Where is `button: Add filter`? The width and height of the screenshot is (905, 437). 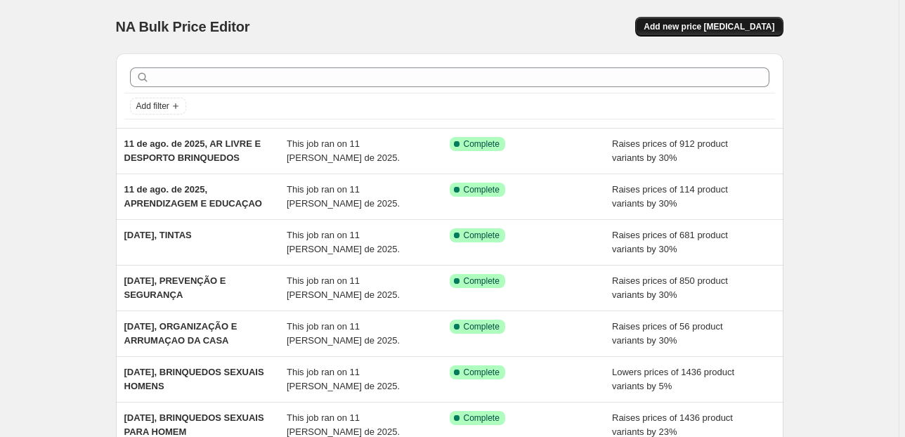
button: Add filter is located at coordinates (158, 106).